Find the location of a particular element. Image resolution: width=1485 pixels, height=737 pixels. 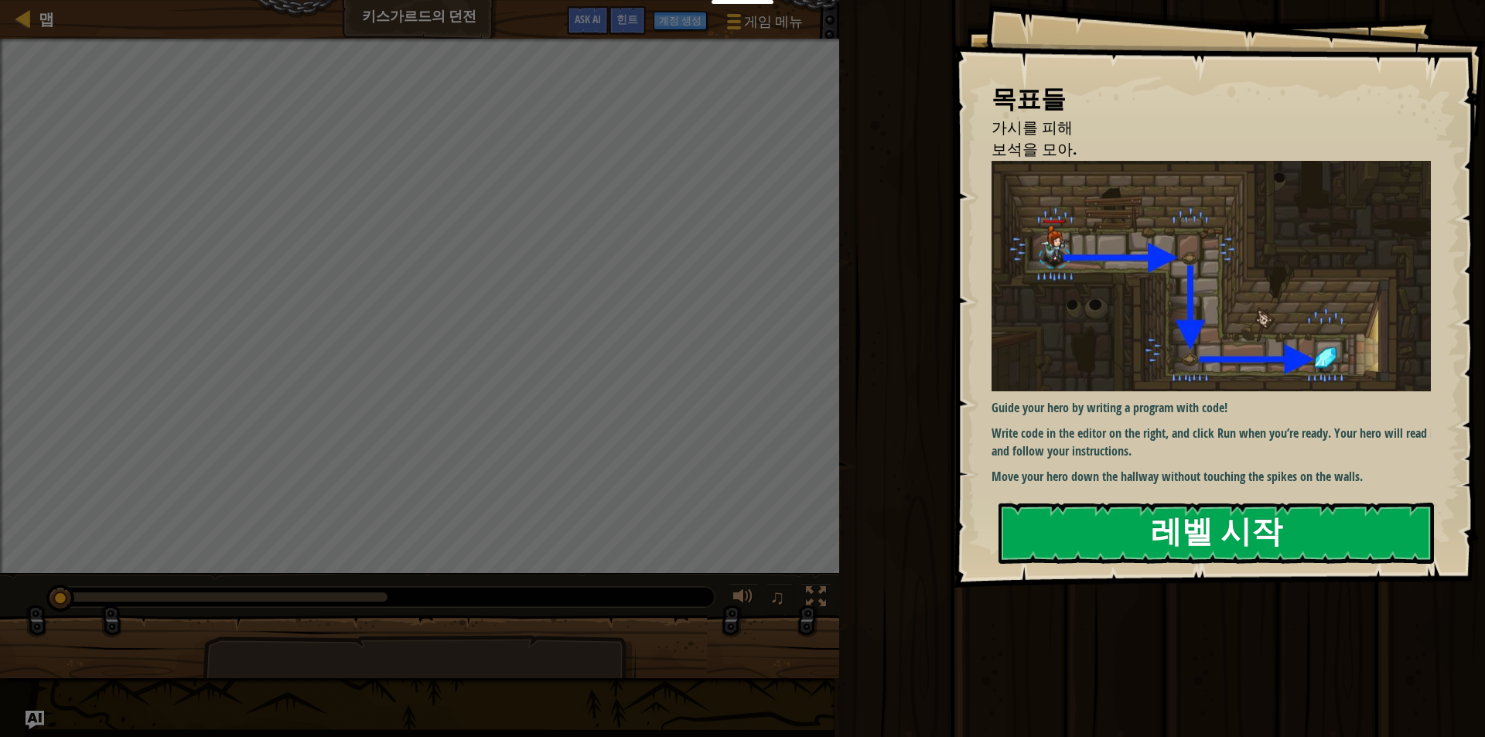

div: 목표들 is located at coordinates (1211, 99).